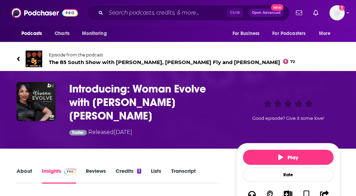  Describe the element at coordinates (337, 13) in the screenshot. I see `img: User Profile` at that location.